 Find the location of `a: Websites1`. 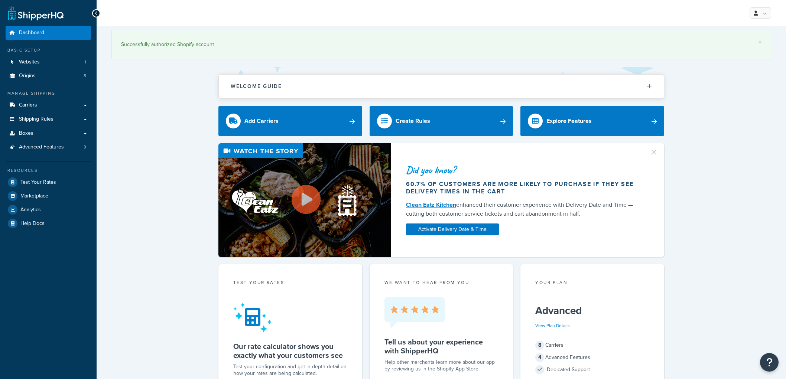

a: Websites1 is located at coordinates (48, 62).